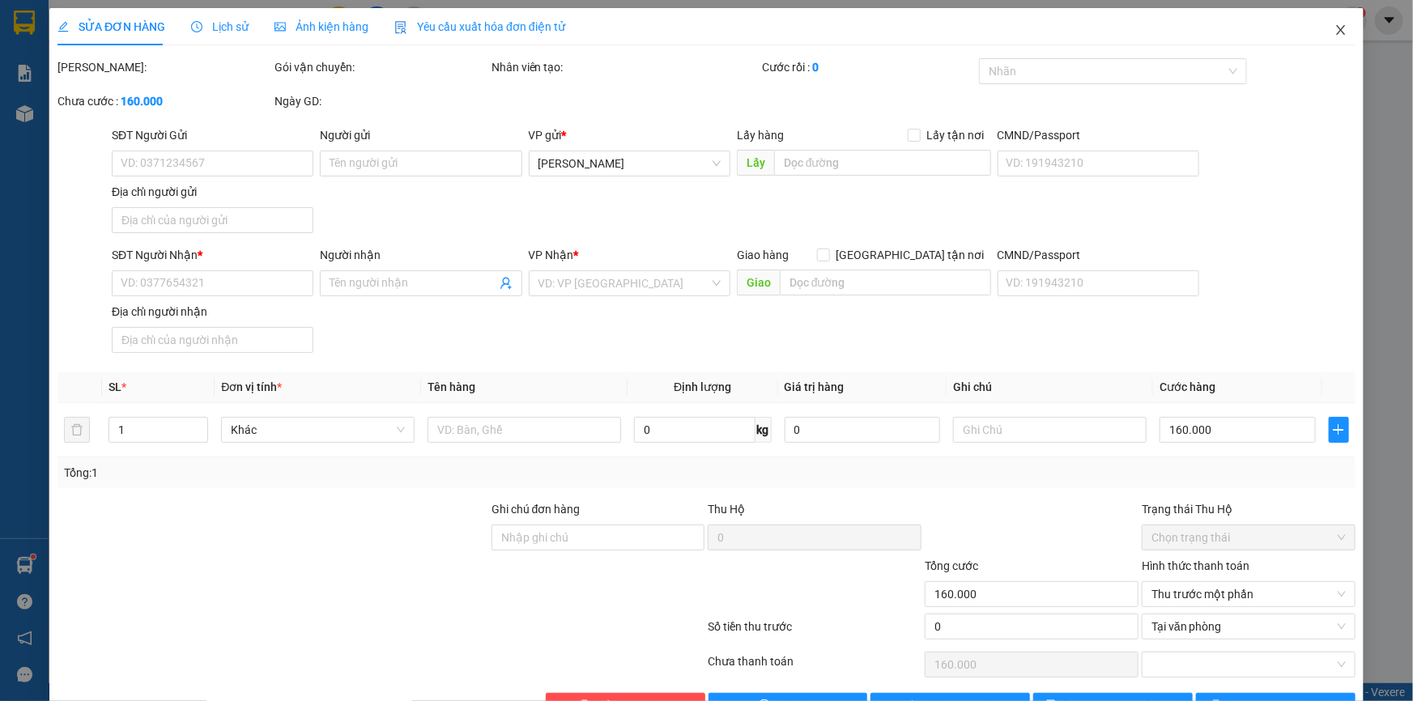 This screenshot has width=1413, height=701. What do you see at coordinates (1049, 430) in the screenshot?
I see `input: Ghi Chú` at bounding box center [1049, 430].